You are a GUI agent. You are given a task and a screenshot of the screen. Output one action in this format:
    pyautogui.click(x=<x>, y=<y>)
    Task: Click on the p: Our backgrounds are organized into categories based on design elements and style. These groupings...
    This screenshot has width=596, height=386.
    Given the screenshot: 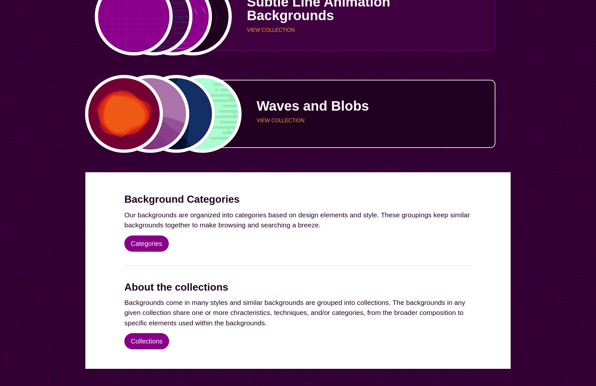 What is the action you would take?
    pyautogui.click(x=298, y=220)
    